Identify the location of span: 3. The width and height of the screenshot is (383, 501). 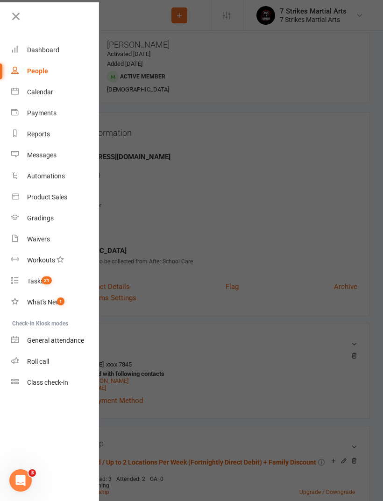
(32, 473).